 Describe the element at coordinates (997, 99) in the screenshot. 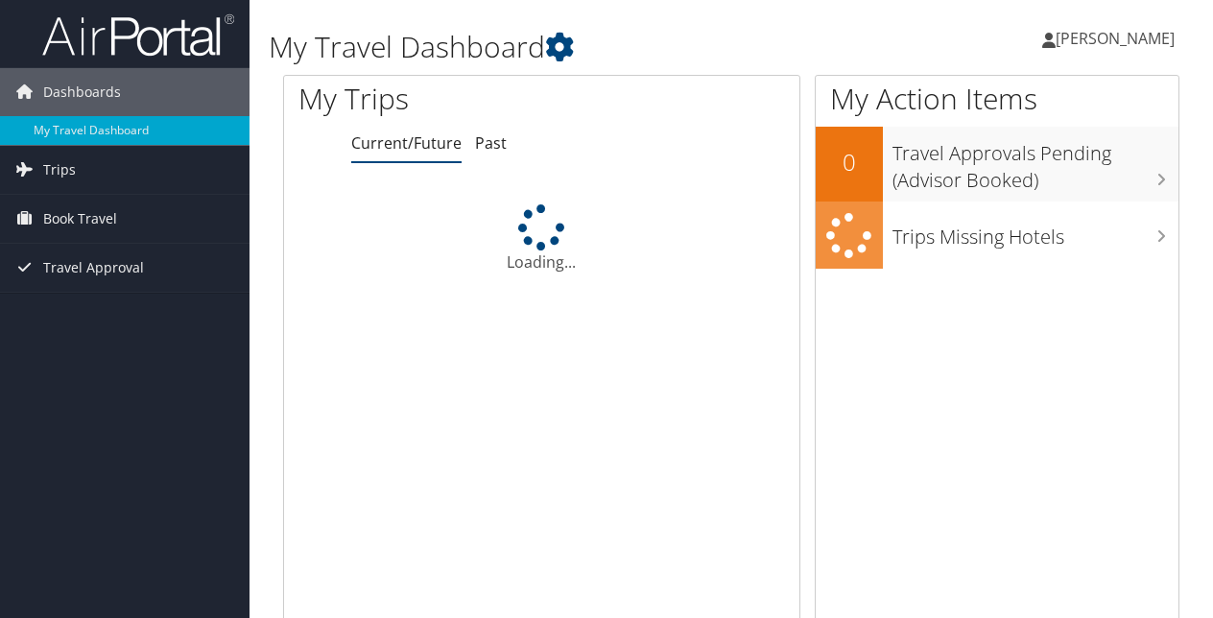

I see `h1: My Action Items` at that location.